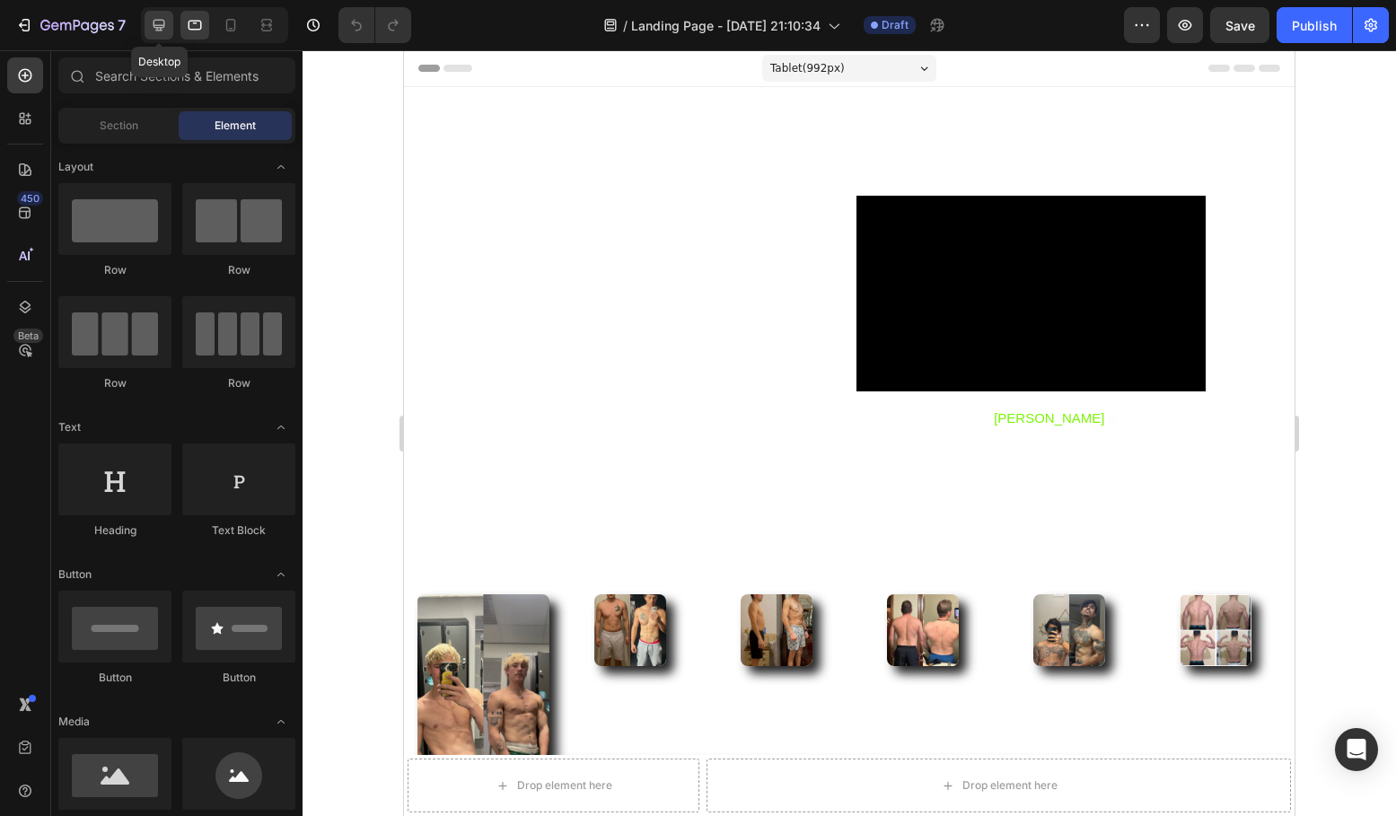  What do you see at coordinates (28, 336) in the screenshot?
I see `div: Beta` at bounding box center [28, 336].